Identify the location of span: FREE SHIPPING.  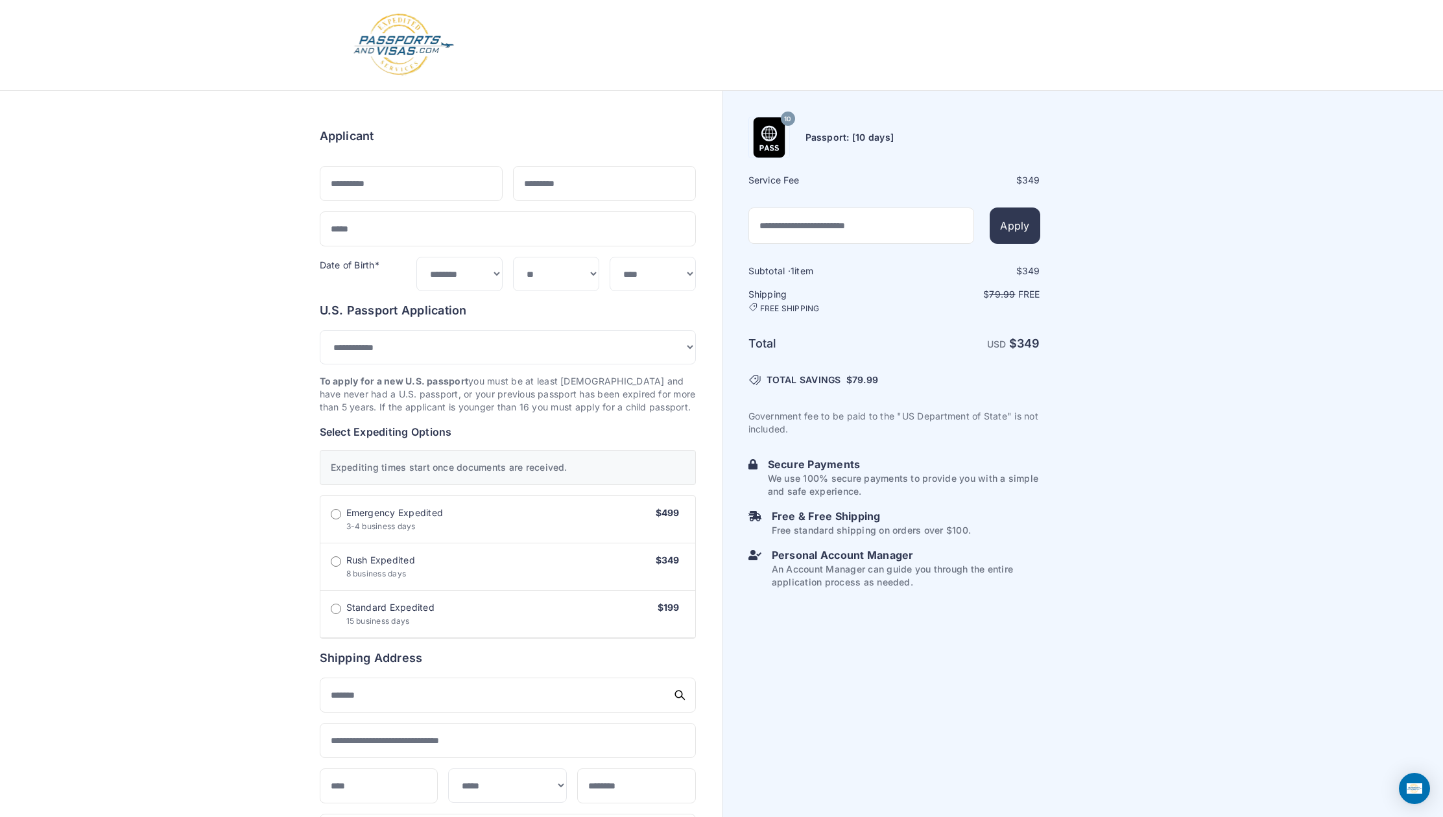
(790, 309).